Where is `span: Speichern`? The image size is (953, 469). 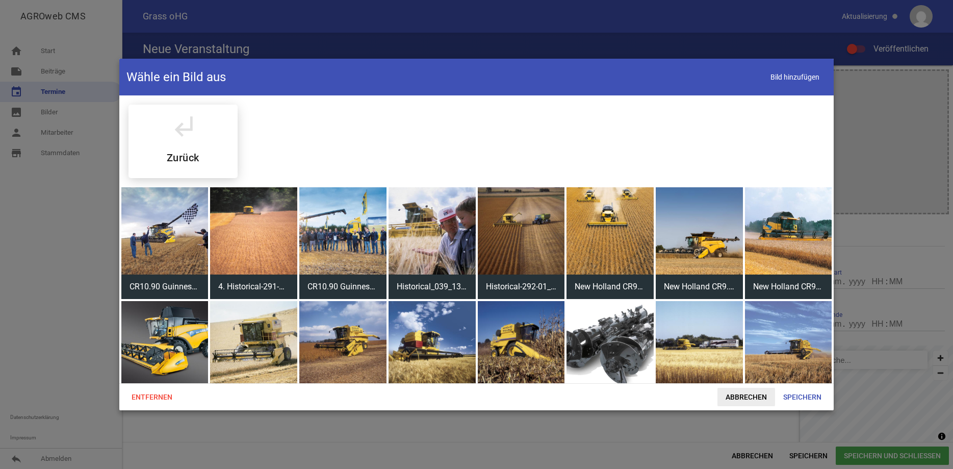
span: Speichern is located at coordinates (802, 397).